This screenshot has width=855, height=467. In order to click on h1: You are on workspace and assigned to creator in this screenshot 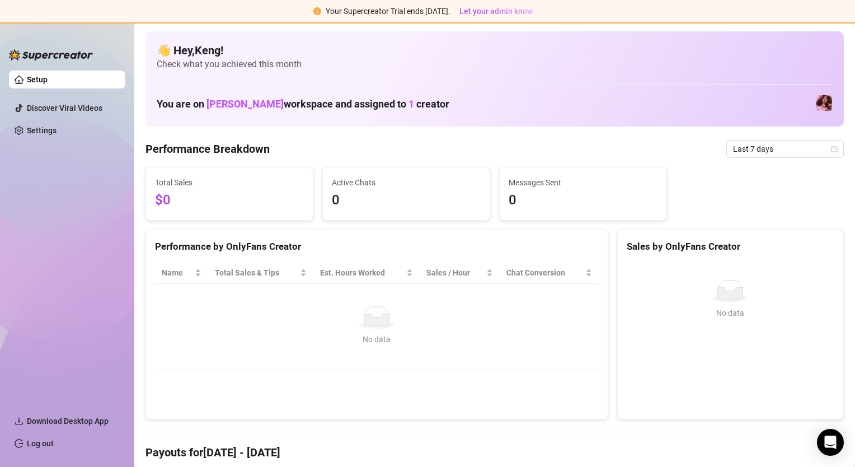, I will do `click(303, 104)`.